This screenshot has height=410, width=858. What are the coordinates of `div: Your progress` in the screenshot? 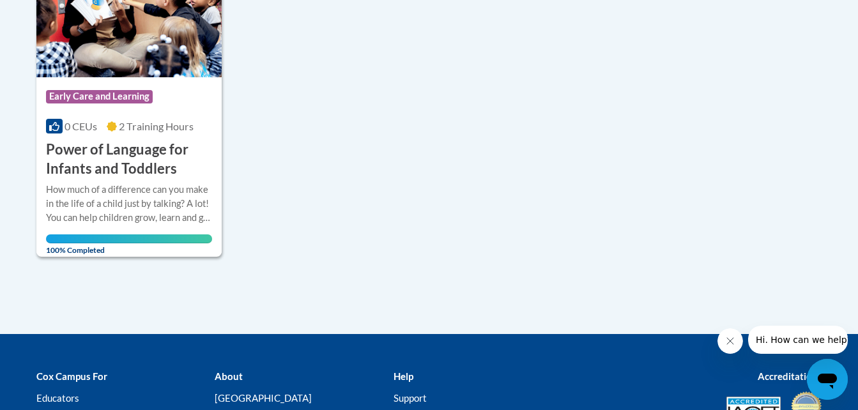 It's located at (129, 239).